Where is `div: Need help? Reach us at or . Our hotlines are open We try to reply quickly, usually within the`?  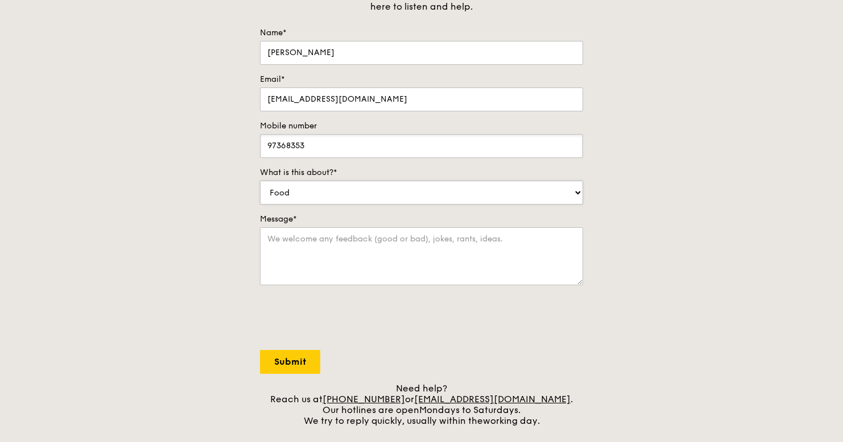
div: Need help? Reach us at or . Our hotlines are open We try to reply quickly, usually within the is located at coordinates (421, 405).